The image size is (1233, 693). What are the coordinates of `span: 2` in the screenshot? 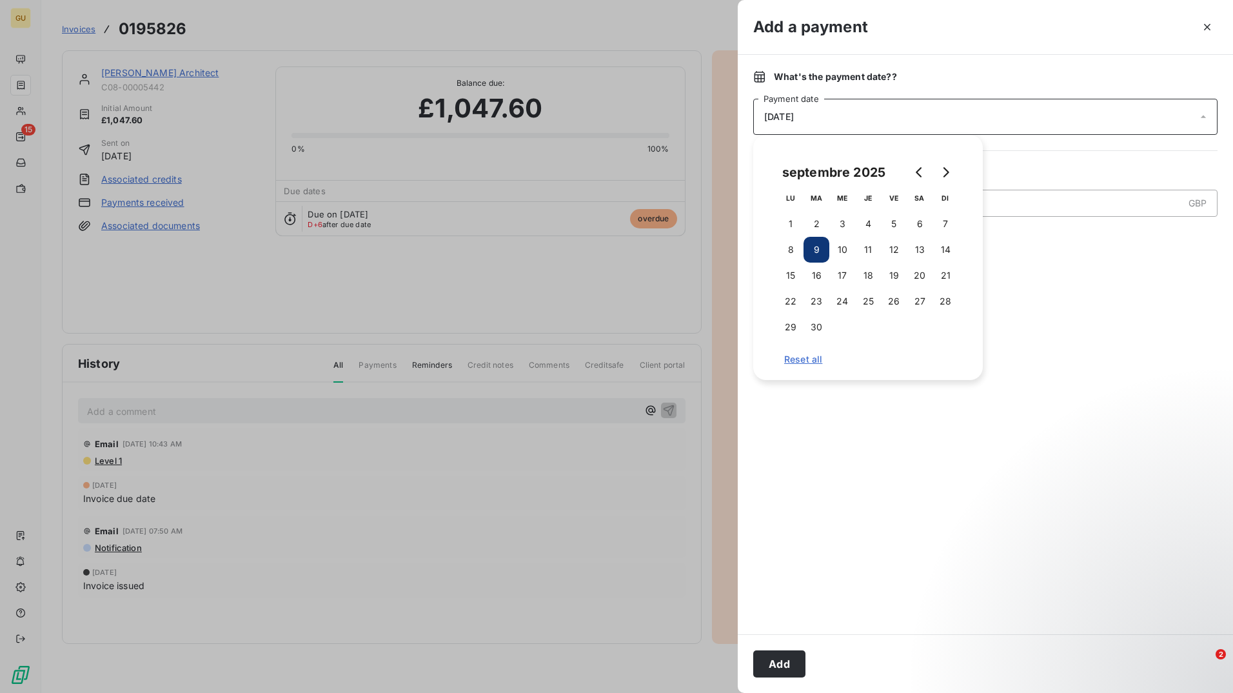 It's located at (1221, 654).